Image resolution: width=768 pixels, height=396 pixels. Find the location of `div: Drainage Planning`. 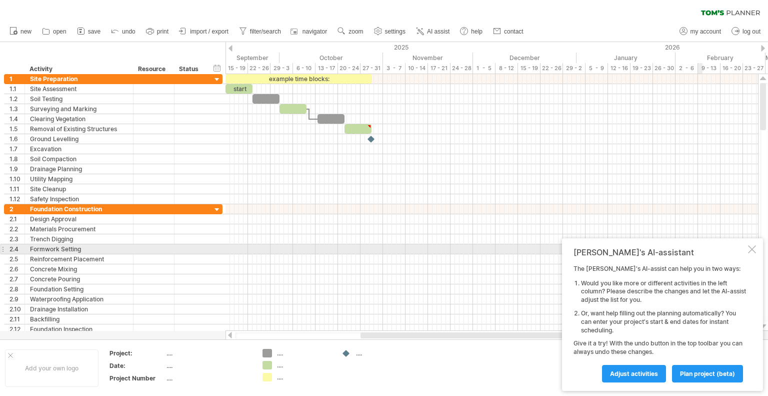

div: Drainage Planning is located at coordinates (79, 169).